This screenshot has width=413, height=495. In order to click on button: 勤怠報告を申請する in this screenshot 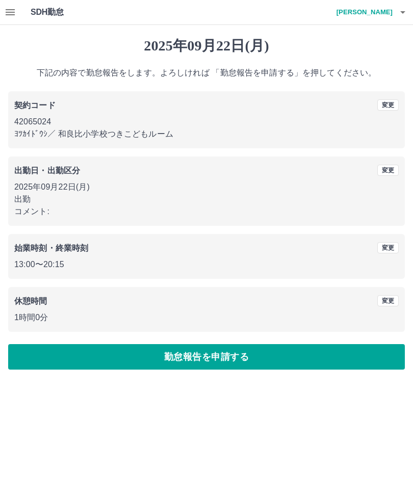, I will do `click(206, 357)`.